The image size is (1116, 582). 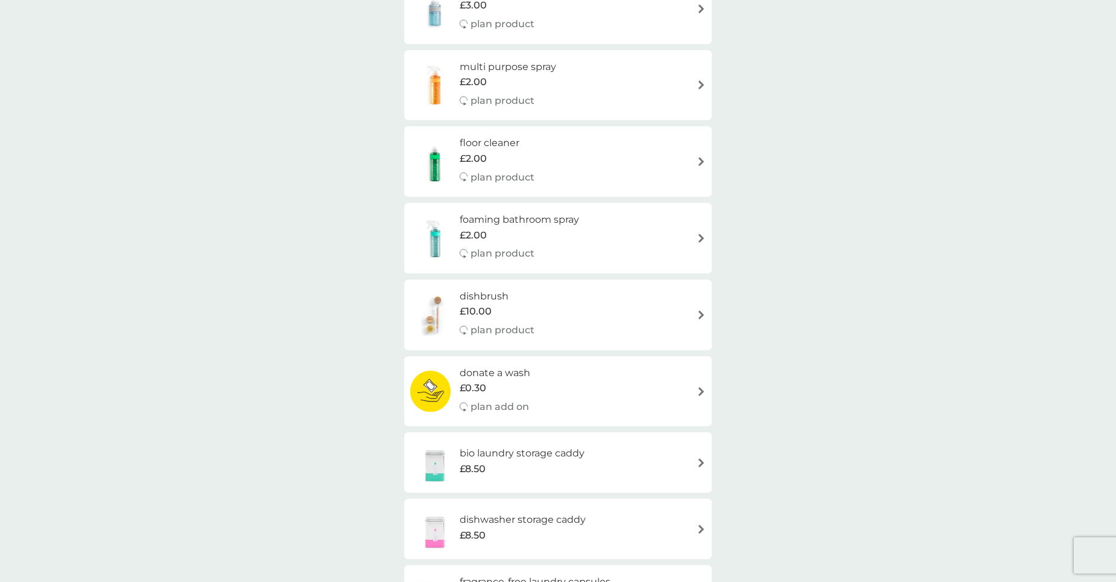 I want to click on h6: dishbrush, so click(x=497, y=296).